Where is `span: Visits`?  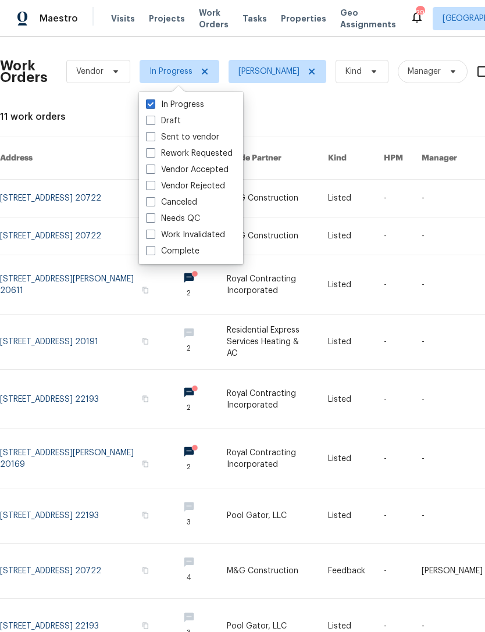 span: Visits is located at coordinates (123, 19).